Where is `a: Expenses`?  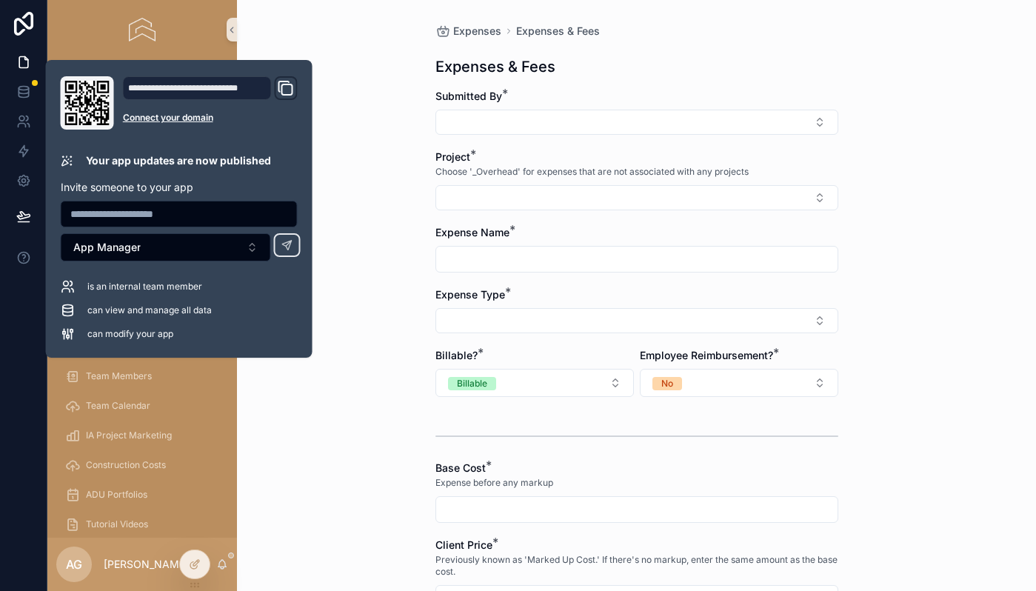 a: Expenses is located at coordinates (468, 31).